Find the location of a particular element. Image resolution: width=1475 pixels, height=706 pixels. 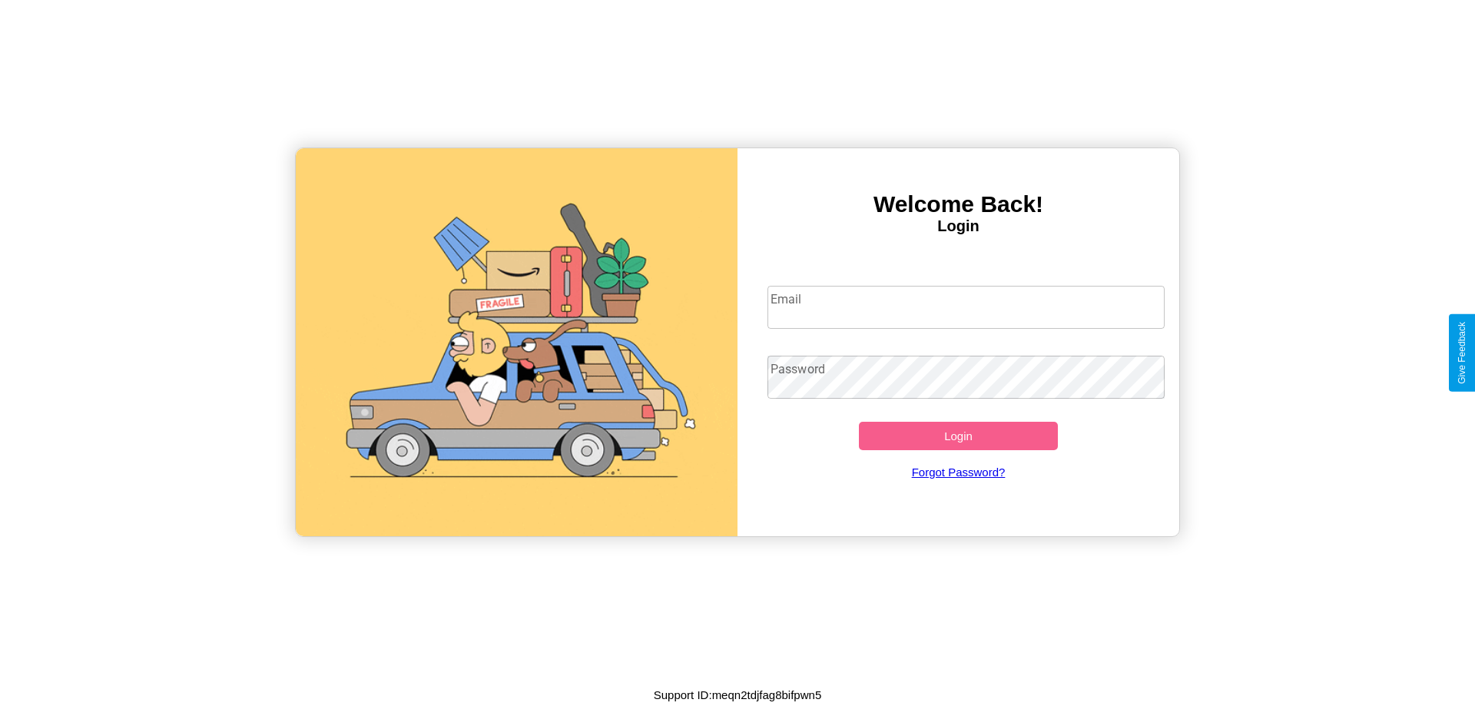

h4: Login is located at coordinates (958, 226).